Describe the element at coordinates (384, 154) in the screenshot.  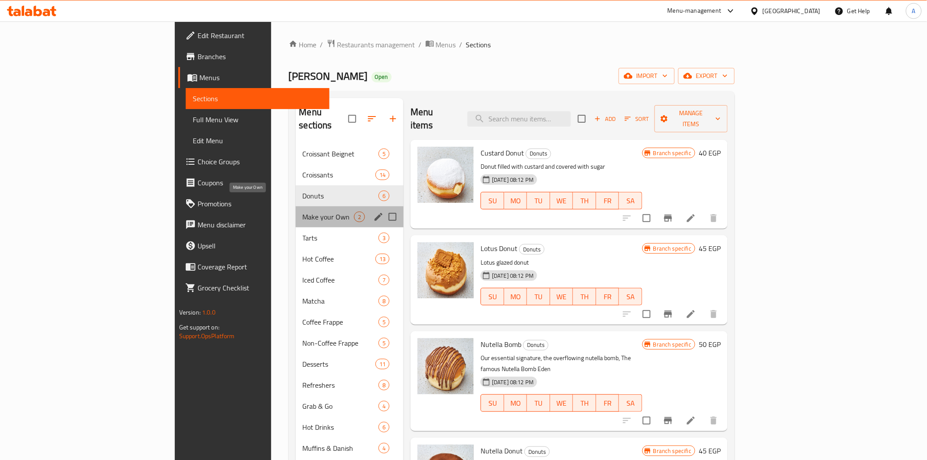
I see `span: 5` at that location.